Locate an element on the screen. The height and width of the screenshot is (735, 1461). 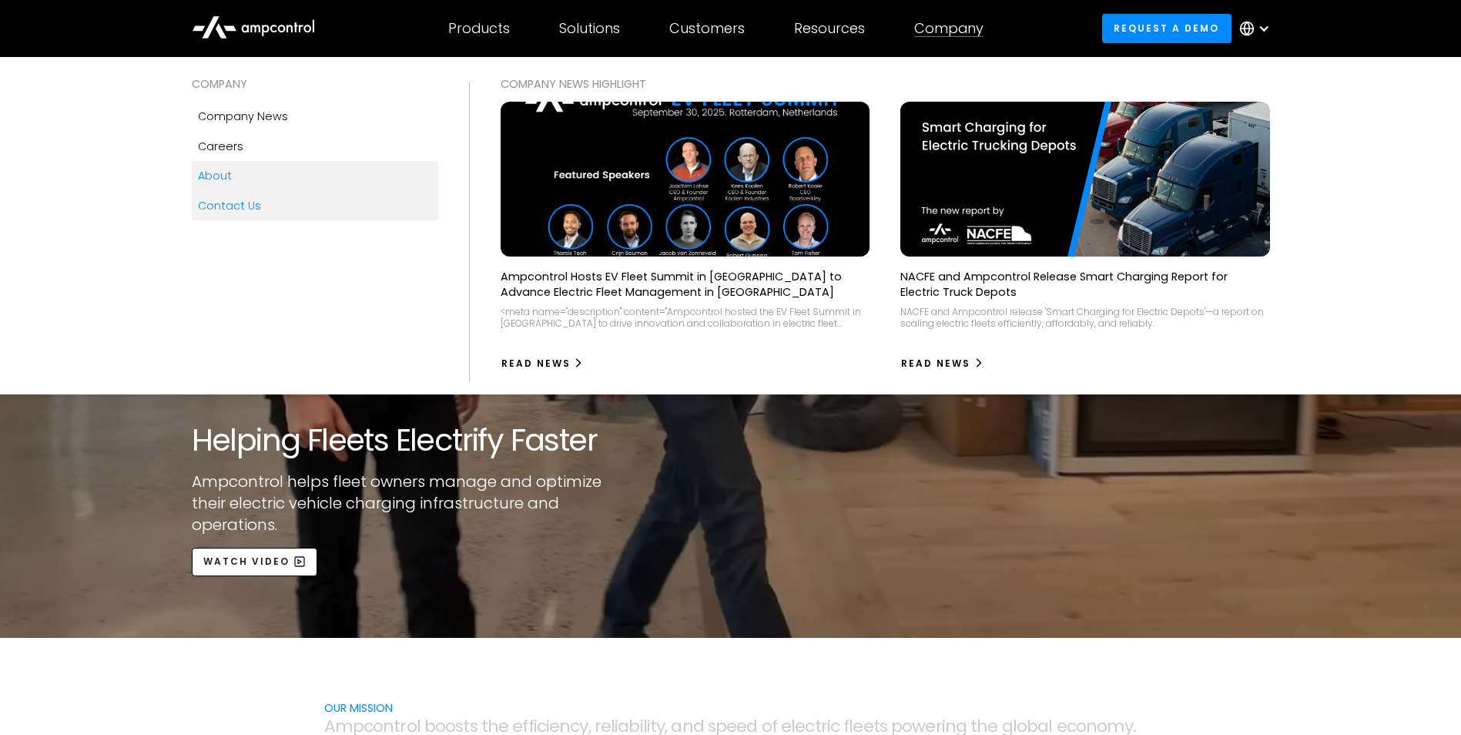
div: NACFE and Ampcontrol release 'Smart Charging for Electric Depots'—a report on scaling electric fl... is located at coordinates (1085, 317).